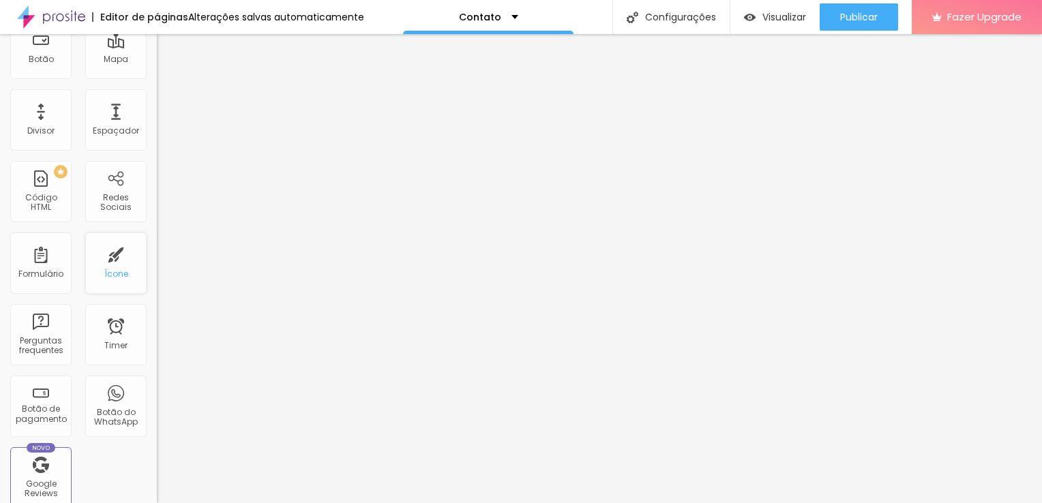 The height and width of the screenshot is (503, 1042). What do you see at coordinates (41, 448) in the screenshot?
I see `div: Novo` at bounding box center [41, 448].